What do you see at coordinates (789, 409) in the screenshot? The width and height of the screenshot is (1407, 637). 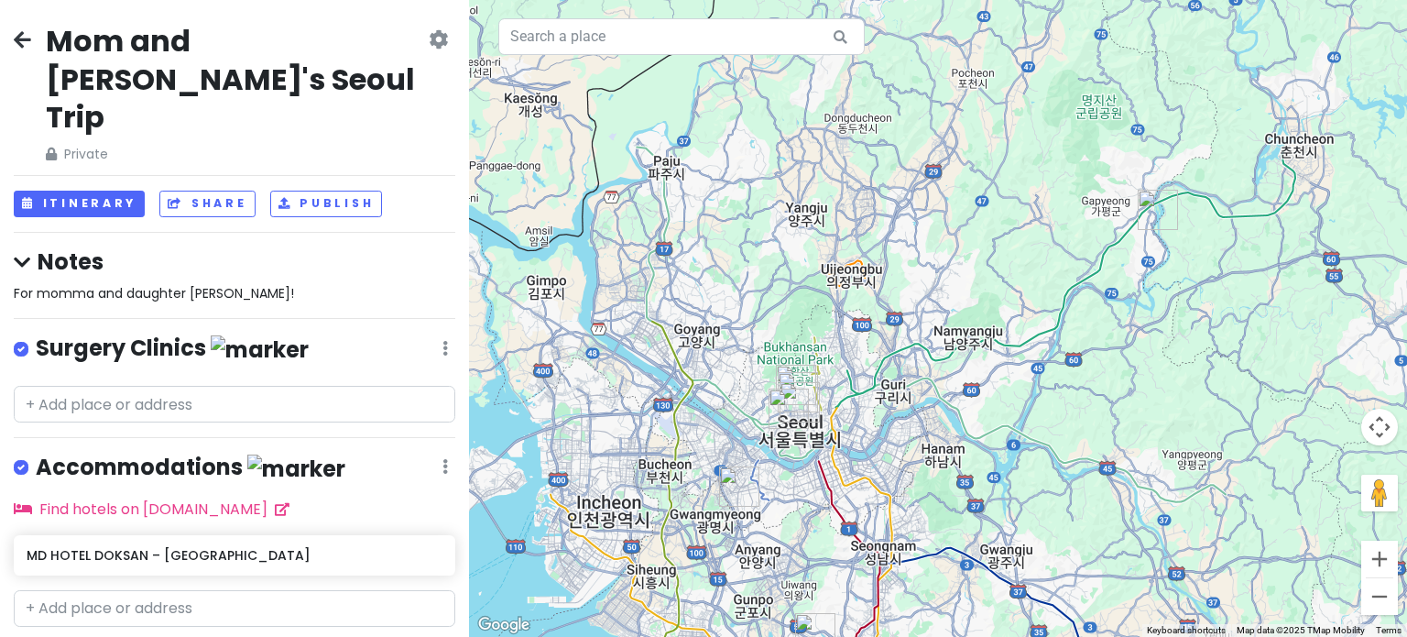 I see `div: Seoul Station` at bounding box center [789, 409].